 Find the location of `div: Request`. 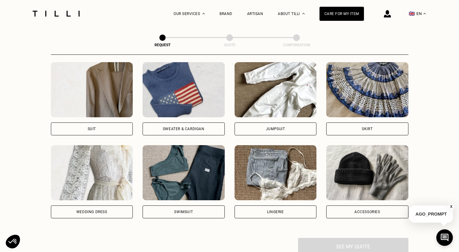

div: Request is located at coordinates (162, 45).